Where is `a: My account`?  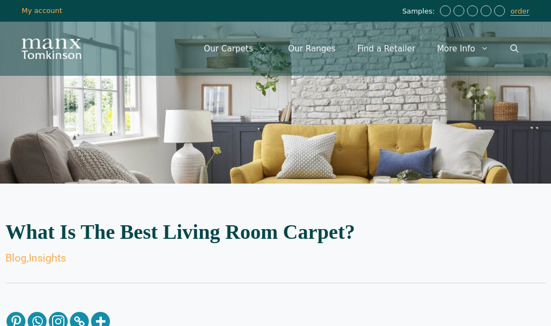
a: My account is located at coordinates (42, 10).